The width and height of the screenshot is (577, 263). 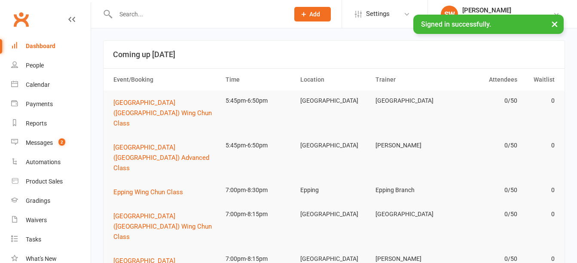 I want to click on span: Signed in successfully., so click(x=456, y=24).